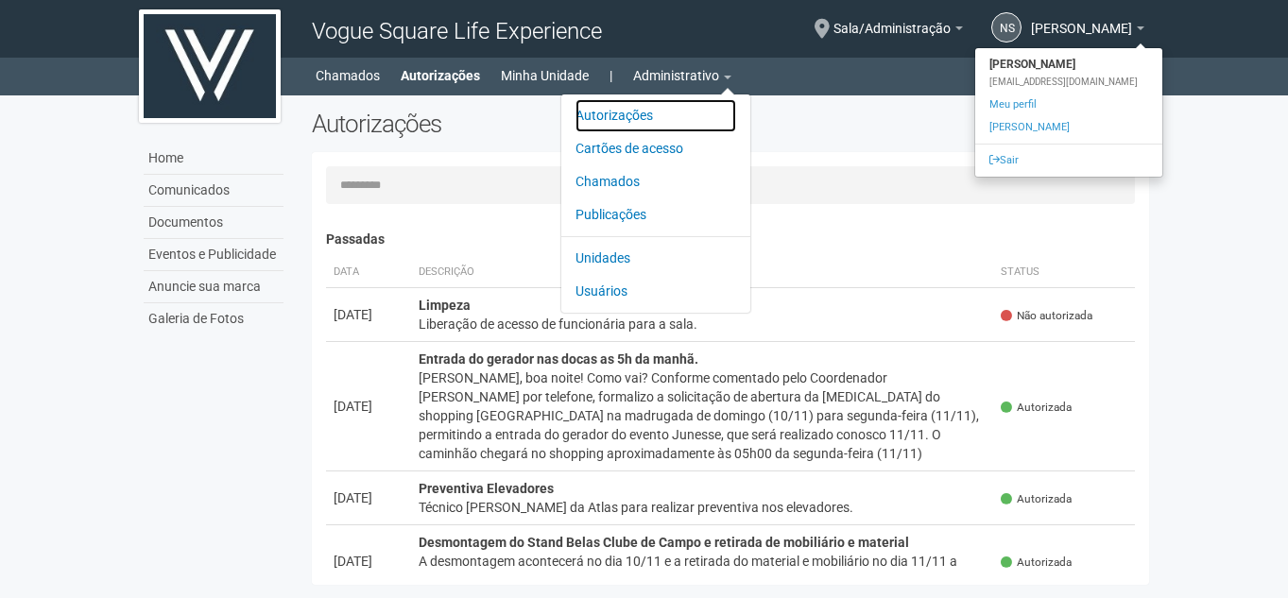  What do you see at coordinates (559, 359) in the screenshot?
I see `strong: Entrada do gerador nas docas as 5h da manhã.` at bounding box center [559, 359].